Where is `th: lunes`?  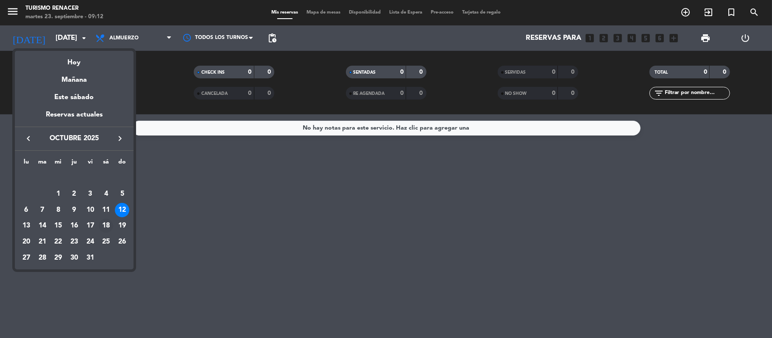 th: lunes is located at coordinates (26, 164).